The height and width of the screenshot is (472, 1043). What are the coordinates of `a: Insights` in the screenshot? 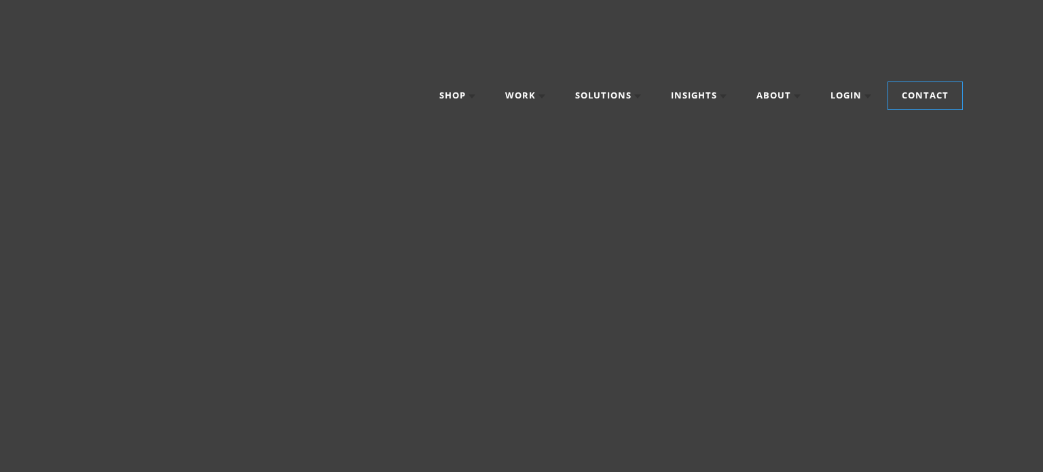 It's located at (699, 96).